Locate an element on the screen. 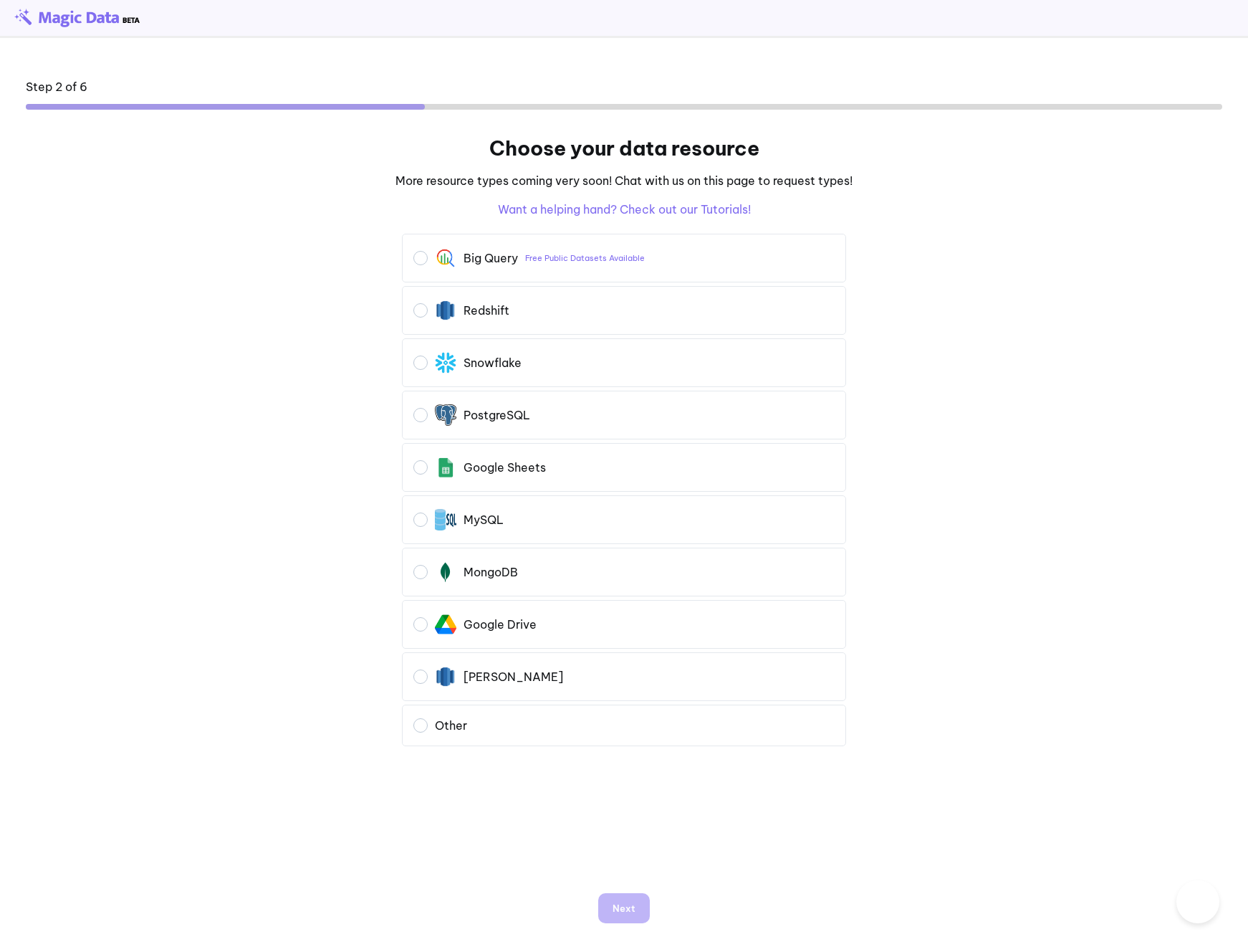 The height and width of the screenshot is (952, 1248). img: beta-logo.png is located at coordinates (76, 18).